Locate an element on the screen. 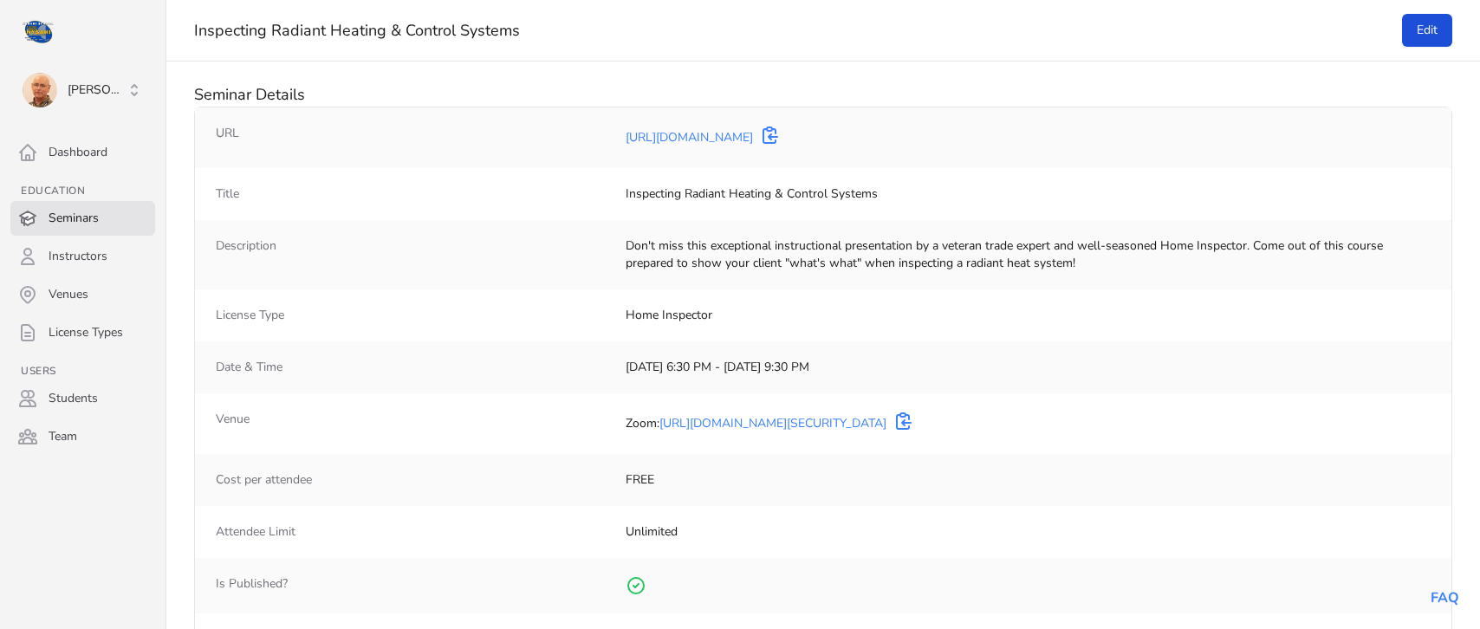 The height and width of the screenshot is (629, 1480). dt: Date & Time is located at coordinates (413, 367).